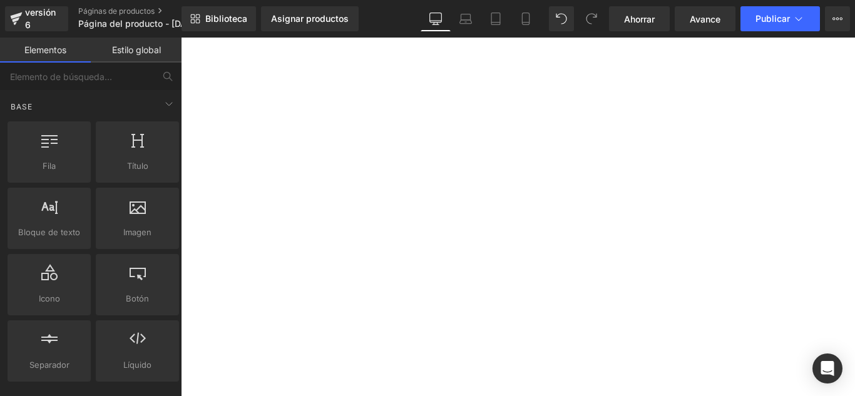 The height and width of the screenshot is (396, 855). What do you see at coordinates (45, 49) in the screenshot?
I see `font: Elementos` at bounding box center [45, 49].